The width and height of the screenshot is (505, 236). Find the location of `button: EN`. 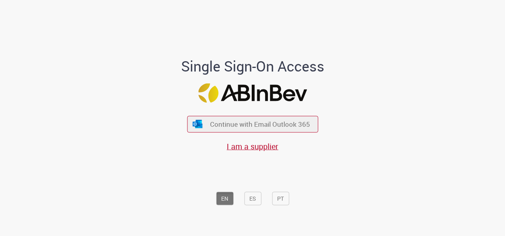

button: EN is located at coordinates (224, 198).